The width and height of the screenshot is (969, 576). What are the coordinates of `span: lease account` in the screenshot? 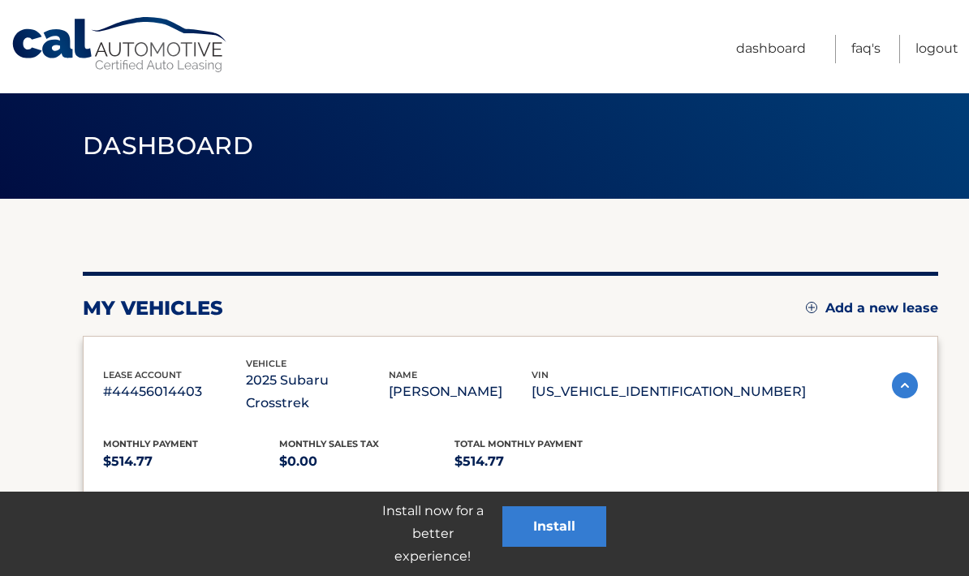 It's located at (142, 375).